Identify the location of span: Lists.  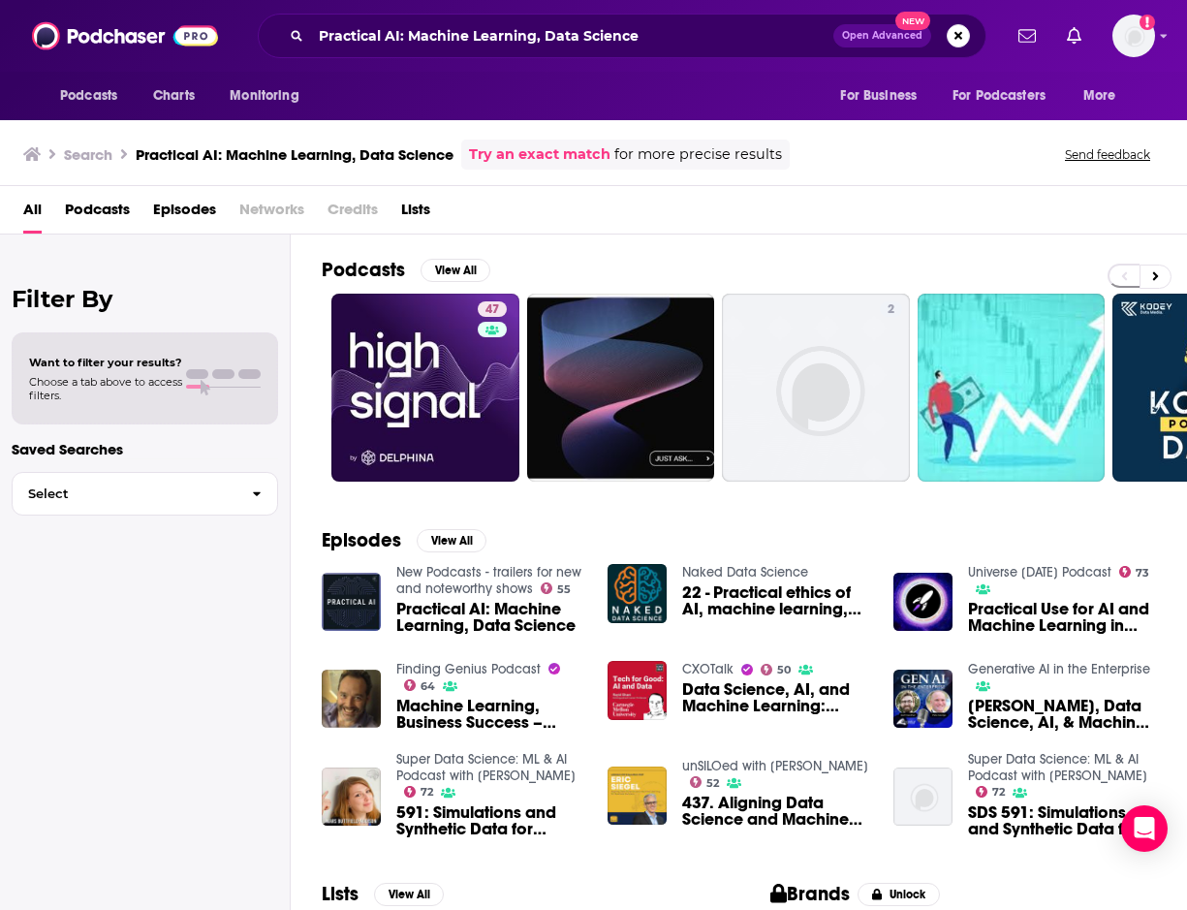
(416, 213).